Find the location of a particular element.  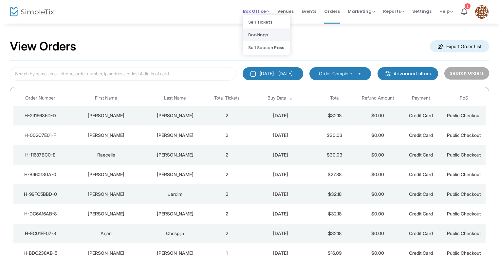

span: Venues is located at coordinates (285, 11).